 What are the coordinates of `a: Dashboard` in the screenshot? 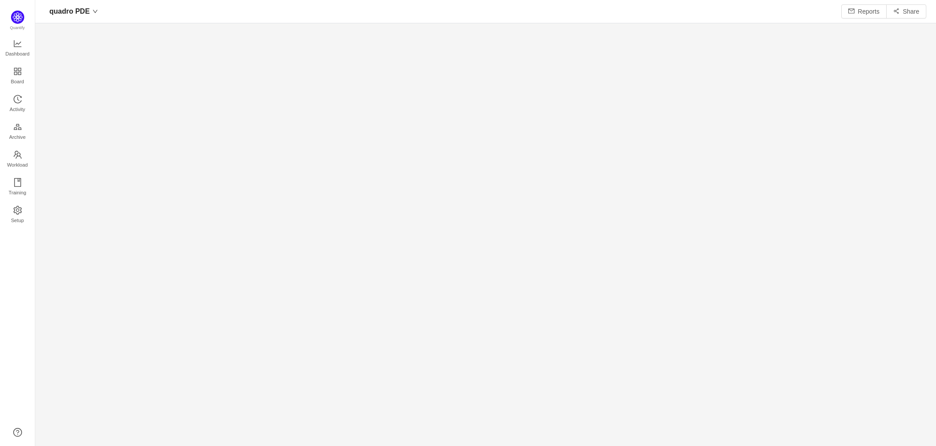 It's located at (18, 48).